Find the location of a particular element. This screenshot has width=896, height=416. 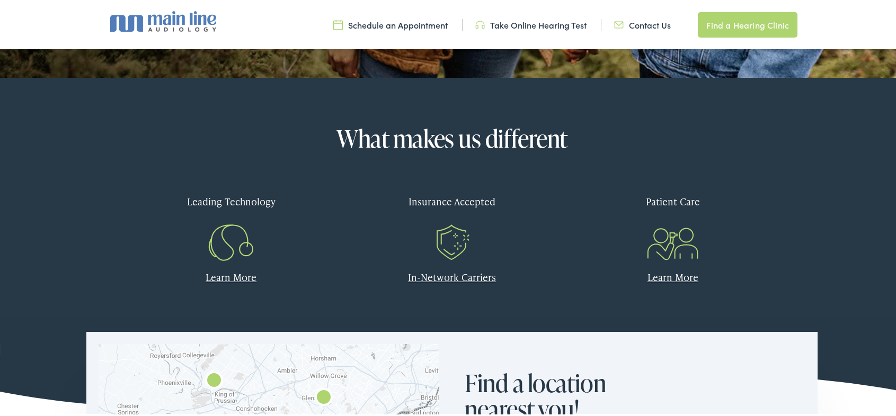

div: Main Line Audiology &#8211; Audubon is located at coordinates (214, 380).